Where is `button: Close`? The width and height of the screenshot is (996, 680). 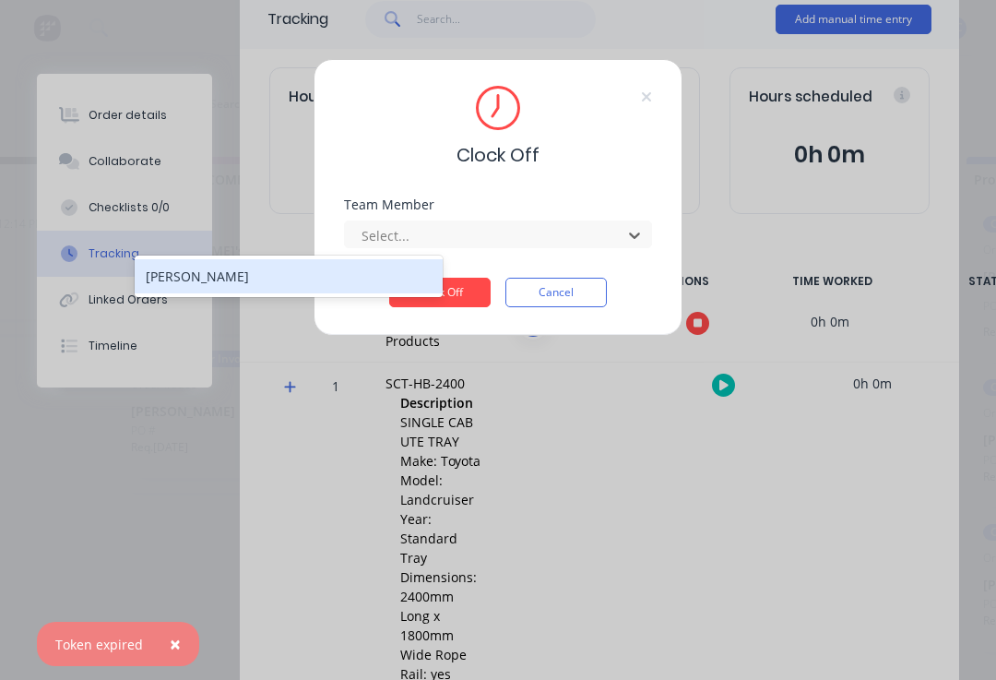 button: Close is located at coordinates (175, 644).